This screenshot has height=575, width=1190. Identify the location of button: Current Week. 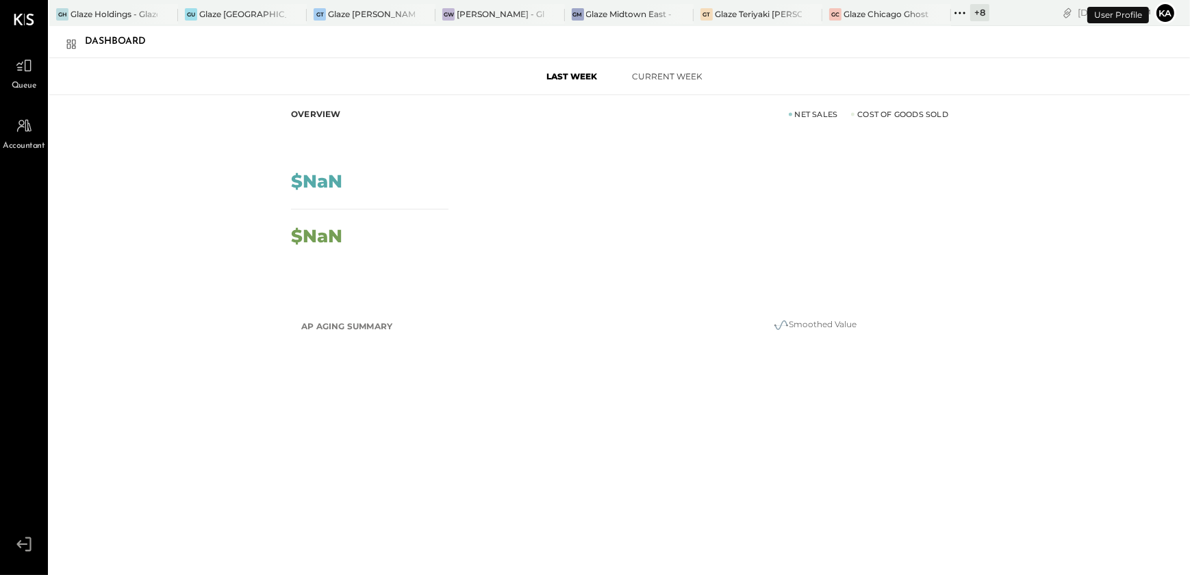
(668, 76).